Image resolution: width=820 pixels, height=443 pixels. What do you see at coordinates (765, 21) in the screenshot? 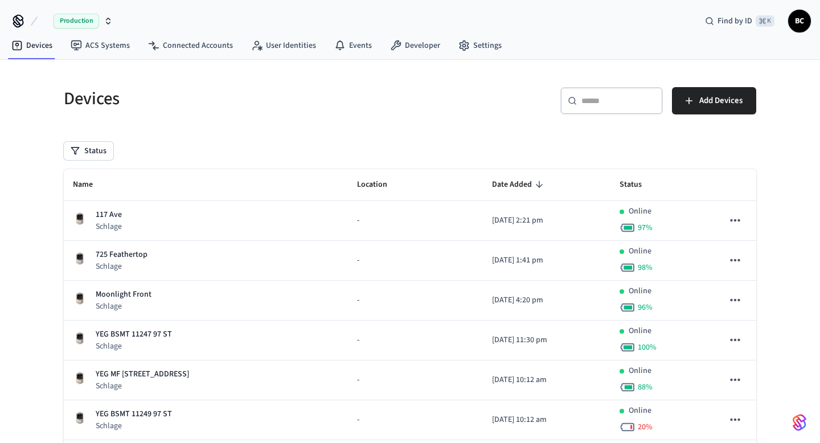
I see `span: ⌘ K` at bounding box center [765, 21].